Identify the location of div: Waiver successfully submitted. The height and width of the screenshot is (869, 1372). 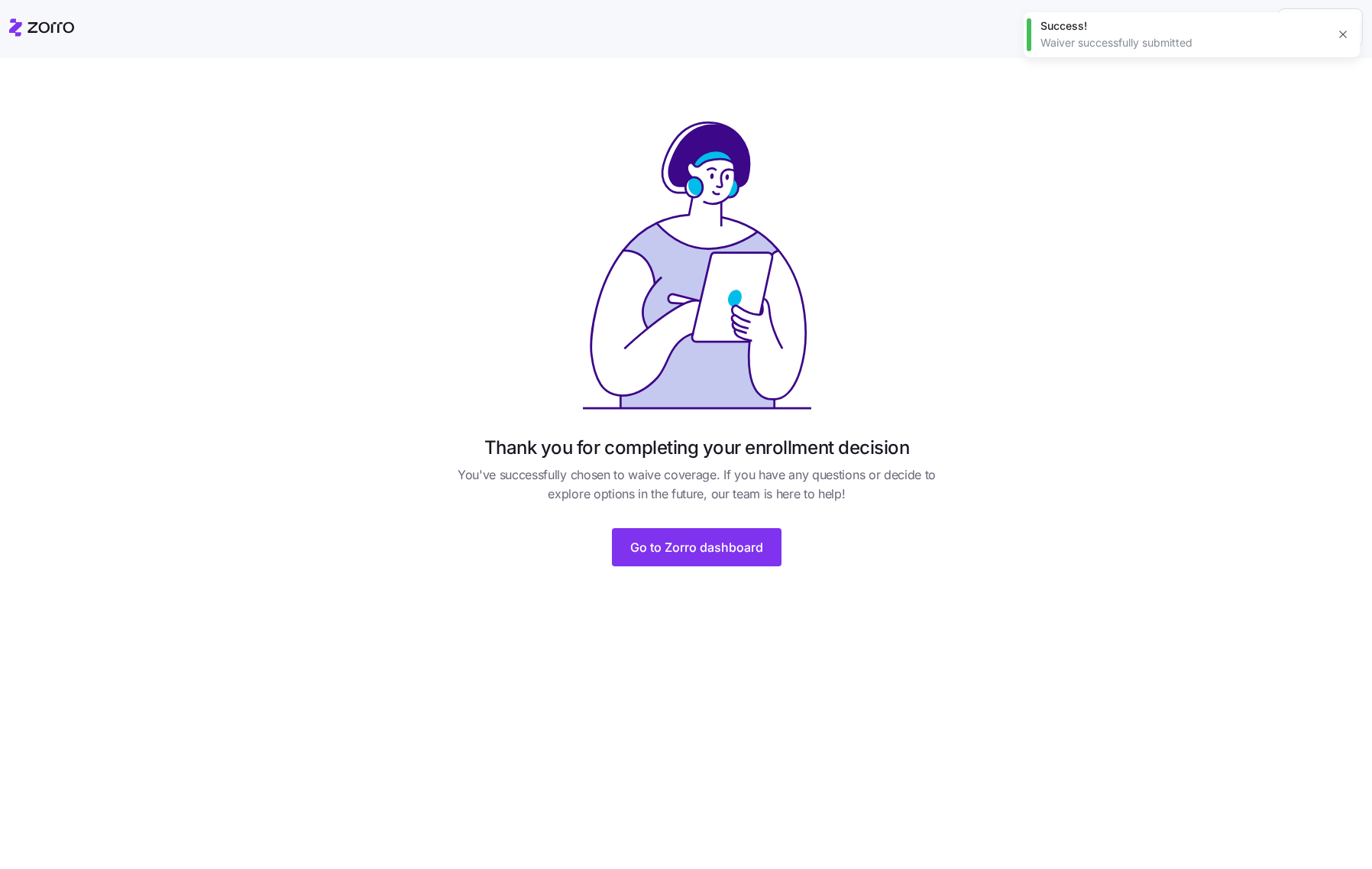
(1183, 42).